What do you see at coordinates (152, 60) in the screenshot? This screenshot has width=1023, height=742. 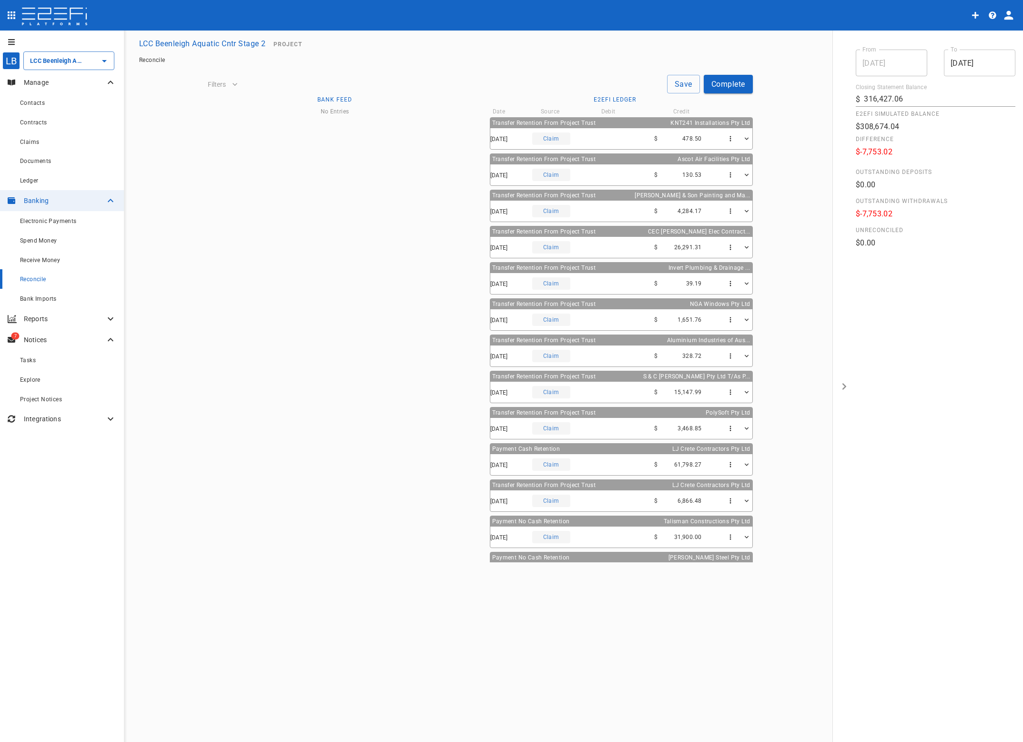 I see `a: Reconcile` at bounding box center [152, 60].